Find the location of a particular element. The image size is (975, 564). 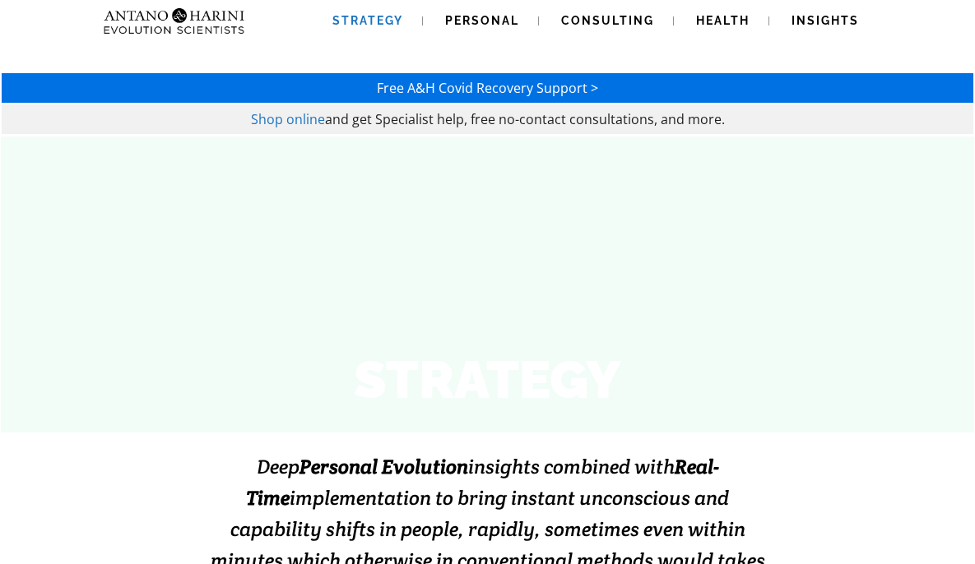

span: Insights is located at coordinates (825, 21).